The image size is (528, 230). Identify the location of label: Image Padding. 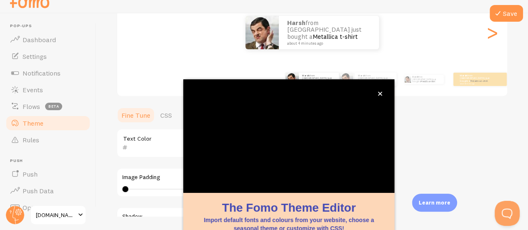
(242, 177).